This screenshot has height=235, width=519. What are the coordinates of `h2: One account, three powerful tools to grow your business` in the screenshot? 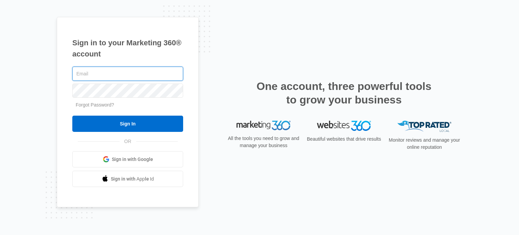 It's located at (344, 93).